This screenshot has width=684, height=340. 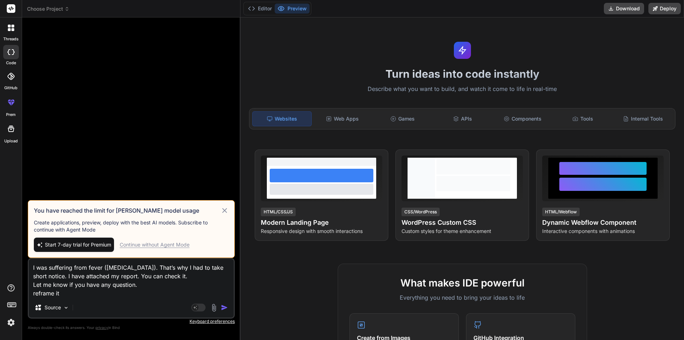 What do you see at coordinates (321, 222) in the screenshot?
I see `h4: Modern Landing Page` at bounding box center [321, 222].